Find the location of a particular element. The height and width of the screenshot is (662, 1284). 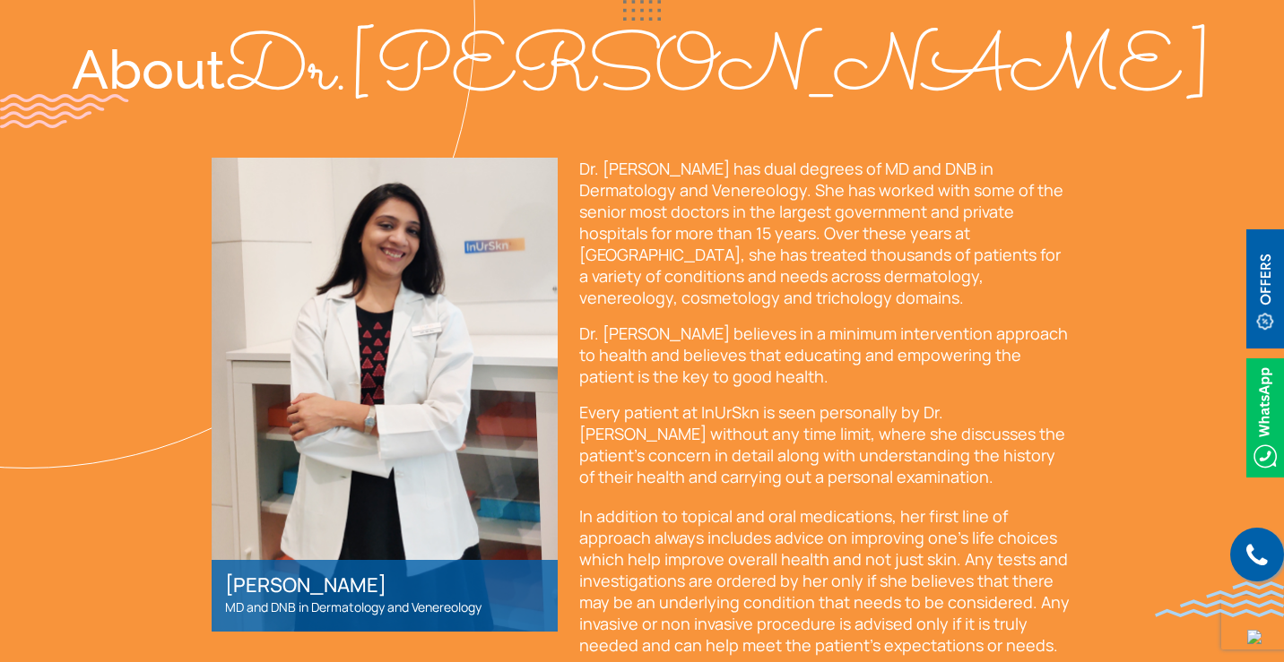

div: About is located at coordinates (642, 71).